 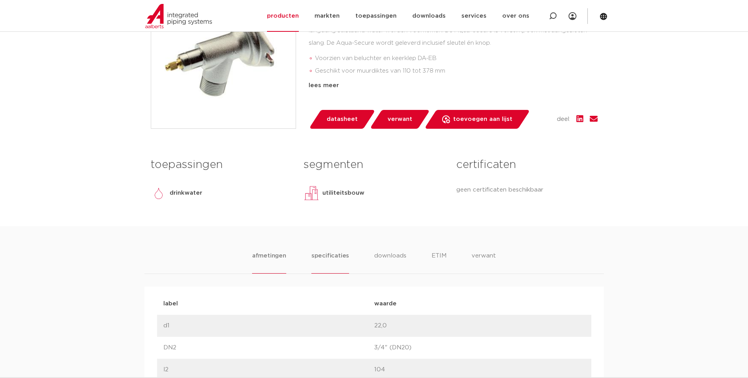 I want to click on li: verwant, so click(x=484, y=262).